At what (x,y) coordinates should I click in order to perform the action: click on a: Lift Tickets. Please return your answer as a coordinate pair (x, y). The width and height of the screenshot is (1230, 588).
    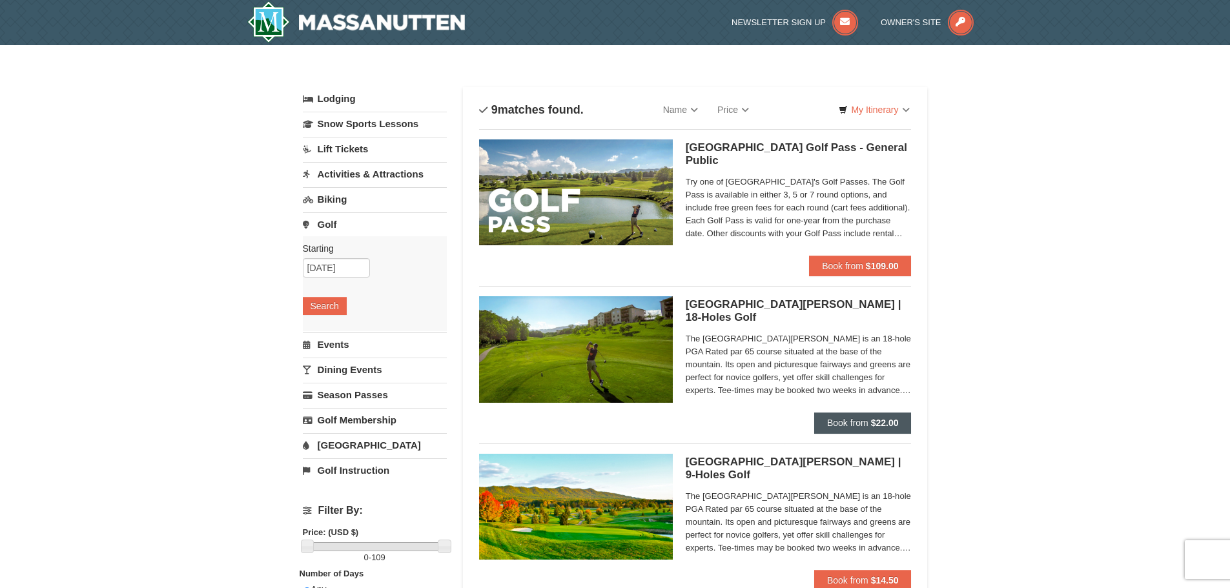
    Looking at the image, I should click on (375, 149).